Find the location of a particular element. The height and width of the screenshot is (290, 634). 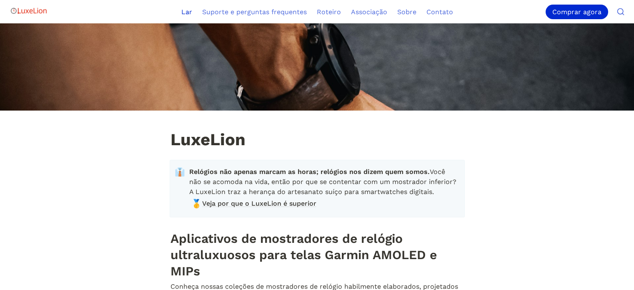

font: Suporte e perguntas frequentes is located at coordinates (254, 12).